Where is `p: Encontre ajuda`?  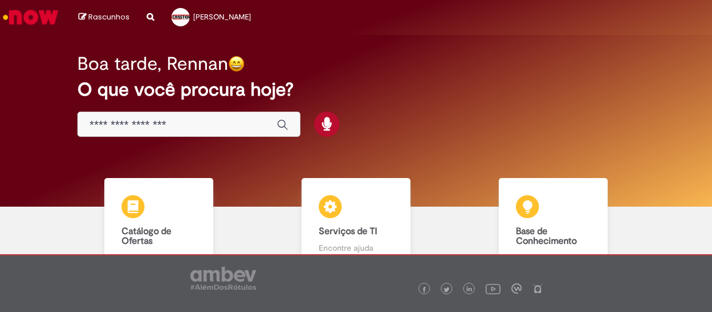
p: Encontre ajuda is located at coordinates (356, 248).